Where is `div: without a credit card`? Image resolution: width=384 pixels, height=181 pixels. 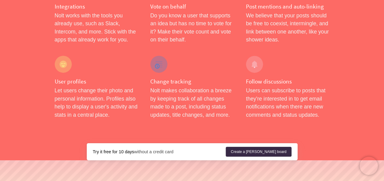 div: without a credit card is located at coordinates (159, 152).